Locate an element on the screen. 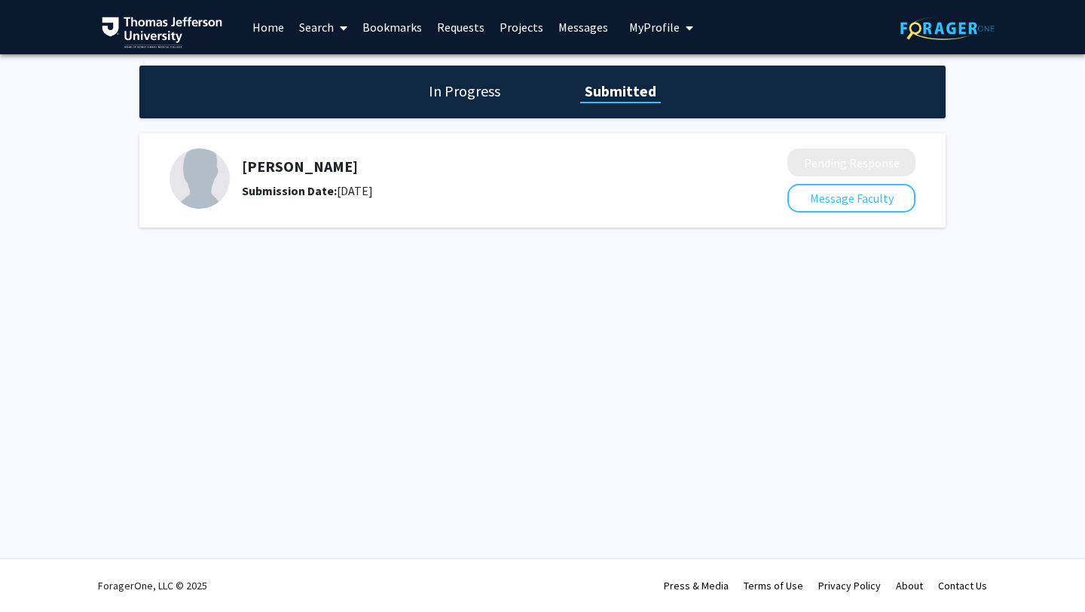 Image resolution: width=1085 pixels, height=612 pixels. a: Bookmarks is located at coordinates (392, 27).